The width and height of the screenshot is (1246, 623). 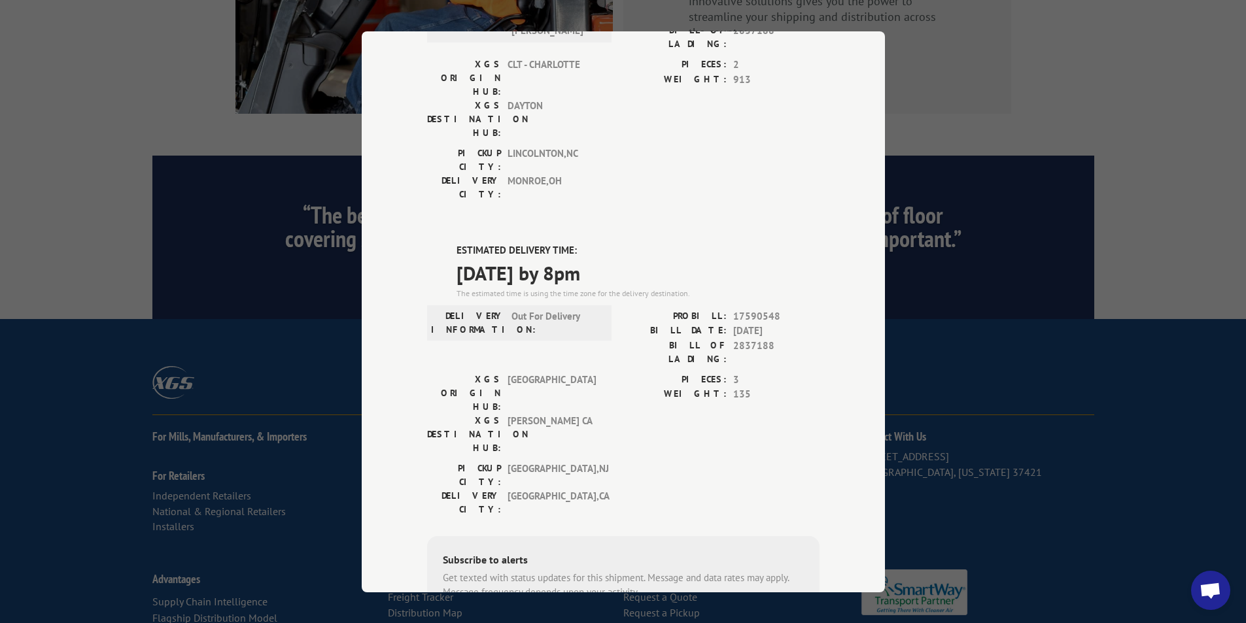 I want to click on span: 17590548, so click(x=777, y=316).